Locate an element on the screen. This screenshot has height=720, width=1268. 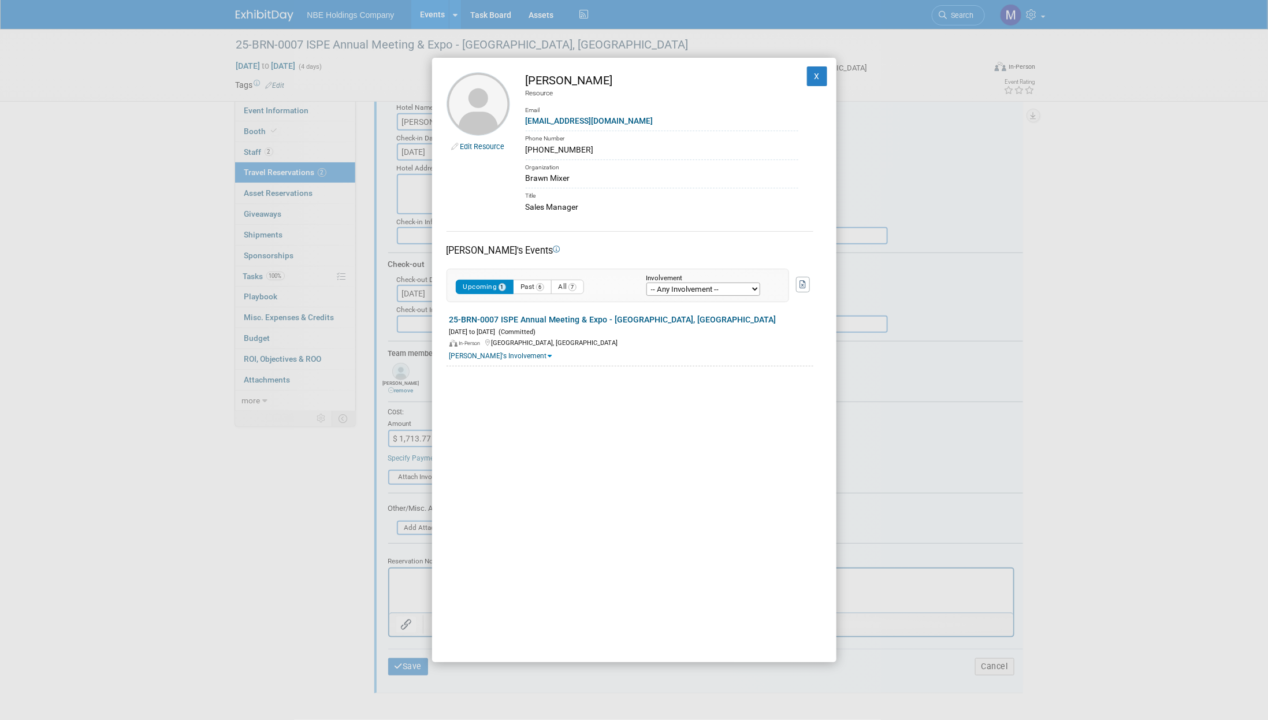
div: Sales Manager is located at coordinates (662, 207).